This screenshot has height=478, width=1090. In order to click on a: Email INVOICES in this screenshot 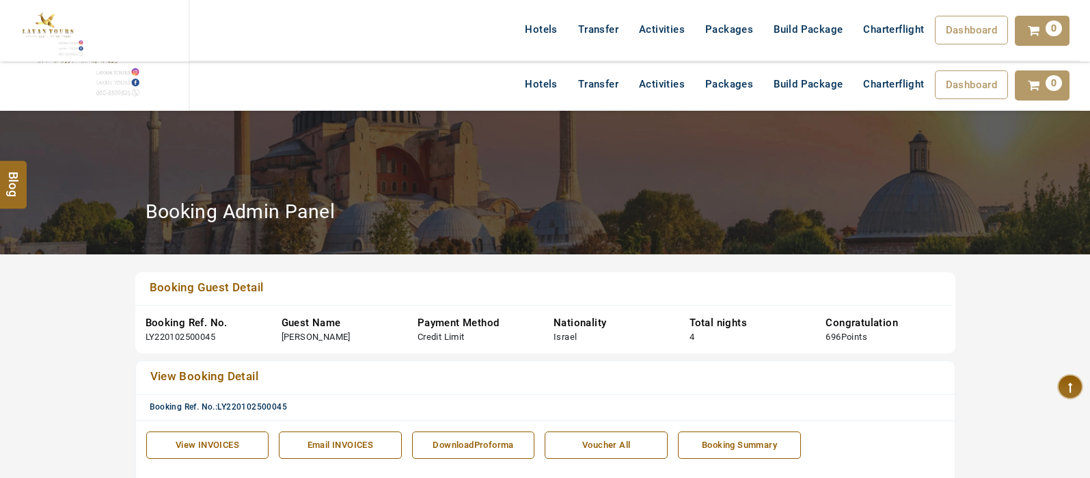, I will do `click(340, 445)`.